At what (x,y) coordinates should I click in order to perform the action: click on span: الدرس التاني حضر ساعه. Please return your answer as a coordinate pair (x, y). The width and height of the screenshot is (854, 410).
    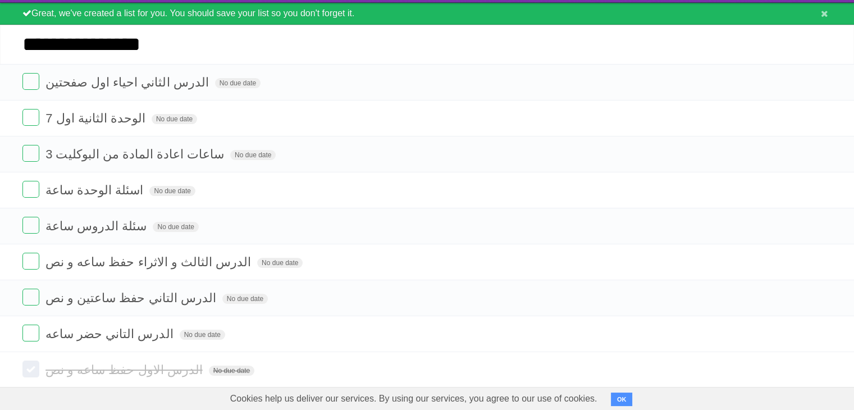
    Looking at the image, I should click on (111, 334).